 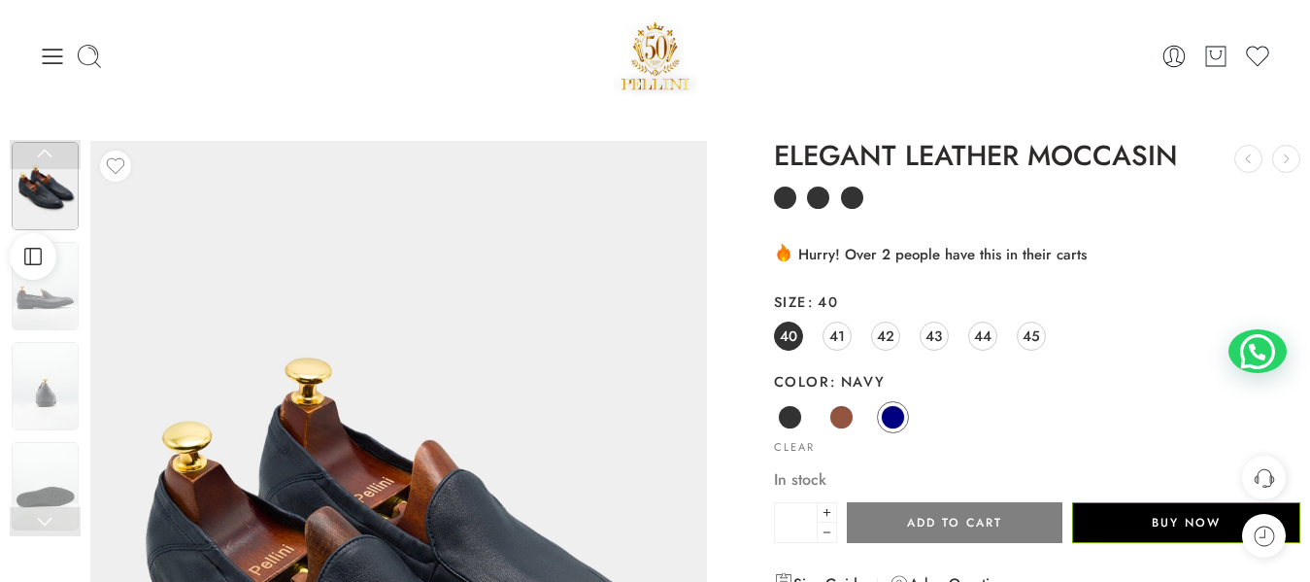 I want to click on a: 40, so click(x=788, y=336).